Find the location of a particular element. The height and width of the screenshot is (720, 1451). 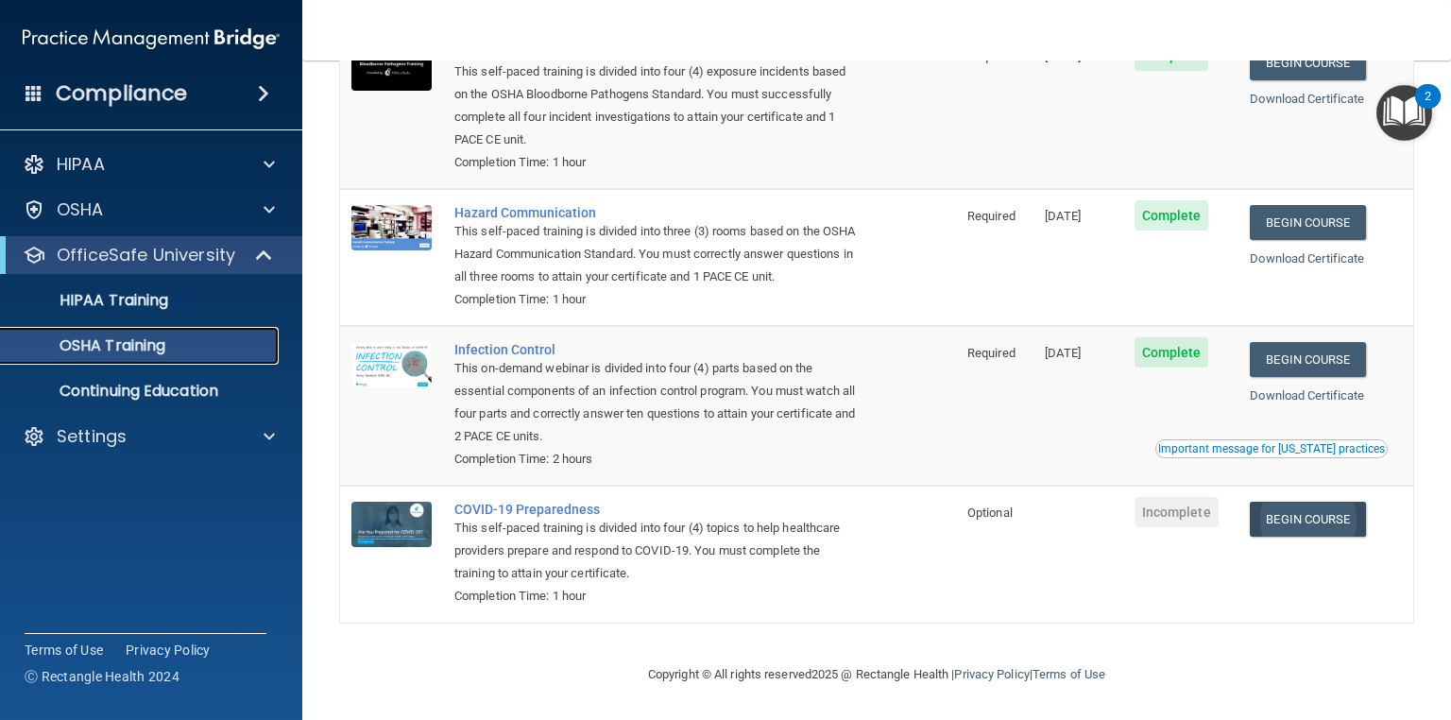

div: COVID-19 Preparedness is located at coordinates (658, 509).